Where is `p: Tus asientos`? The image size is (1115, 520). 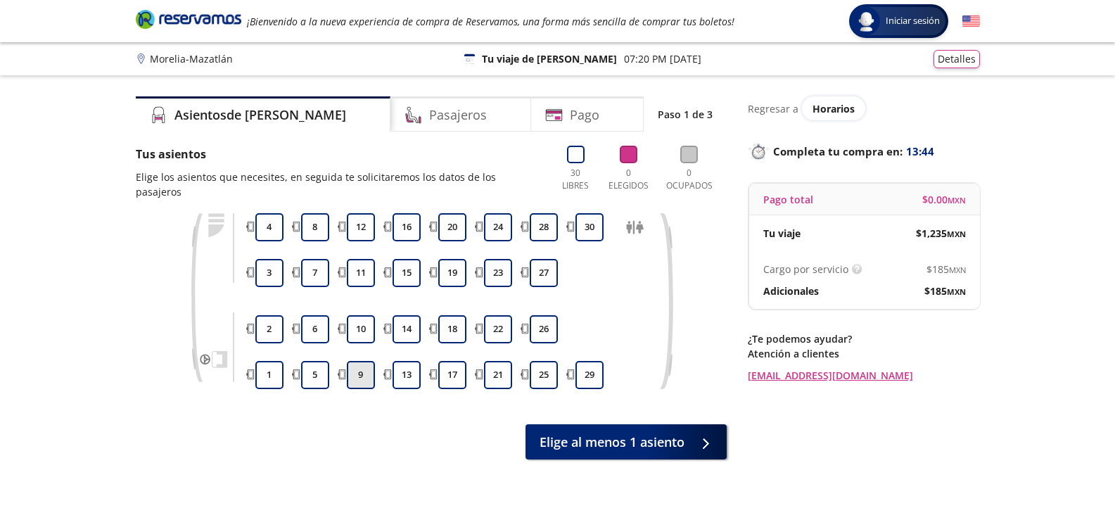 p: Tus asientos is located at coordinates (339, 154).